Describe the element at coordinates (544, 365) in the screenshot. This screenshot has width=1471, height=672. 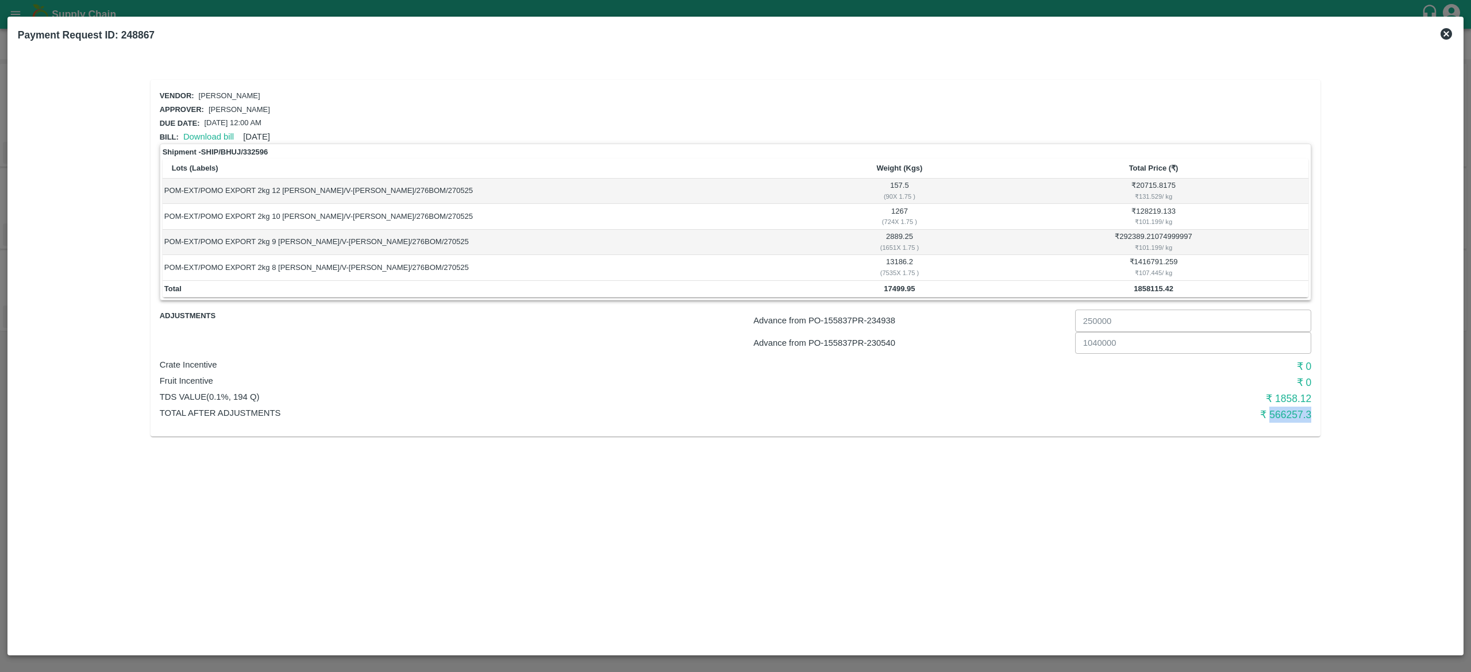
I see `p: Crate Incentive` at that location.